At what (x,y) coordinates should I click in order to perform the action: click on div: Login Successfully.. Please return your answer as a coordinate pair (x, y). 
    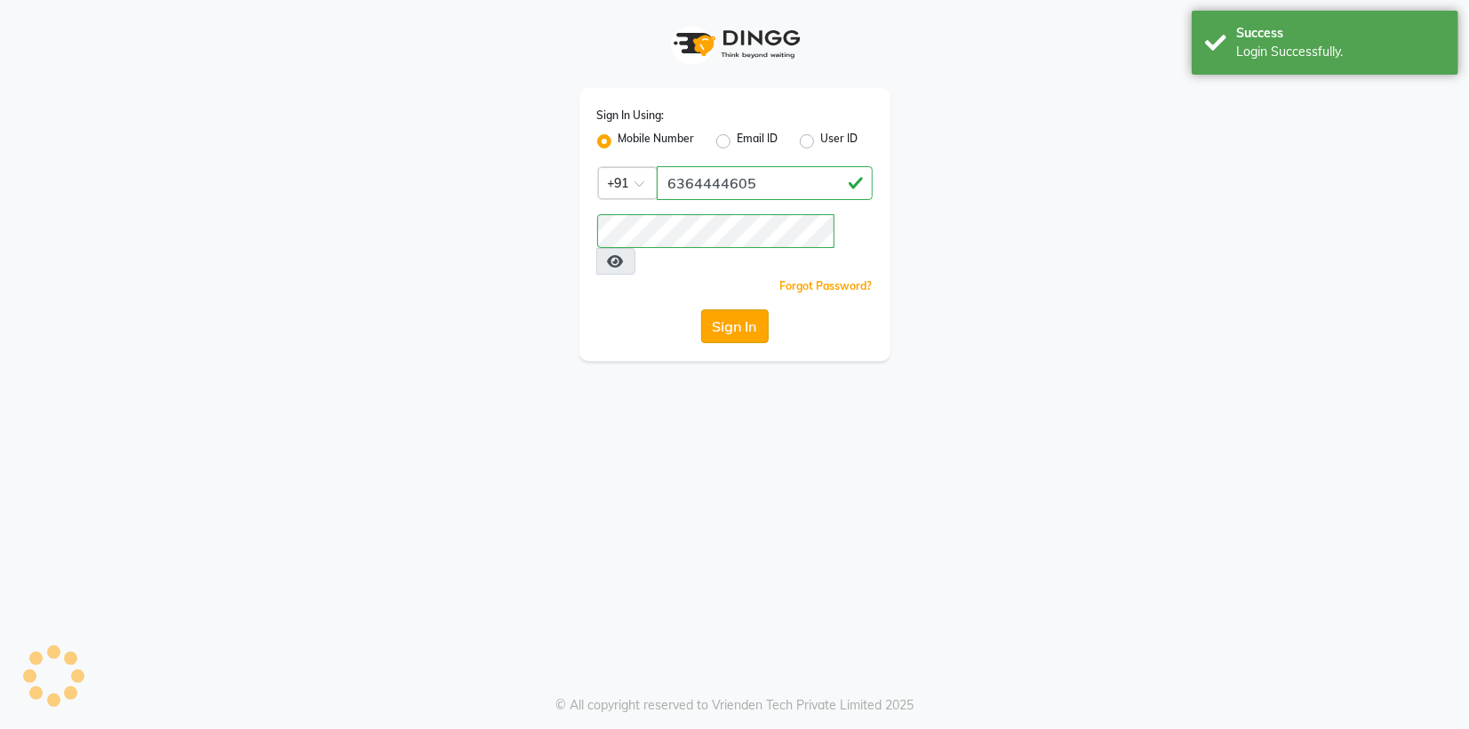
    Looking at the image, I should click on (1340, 52).